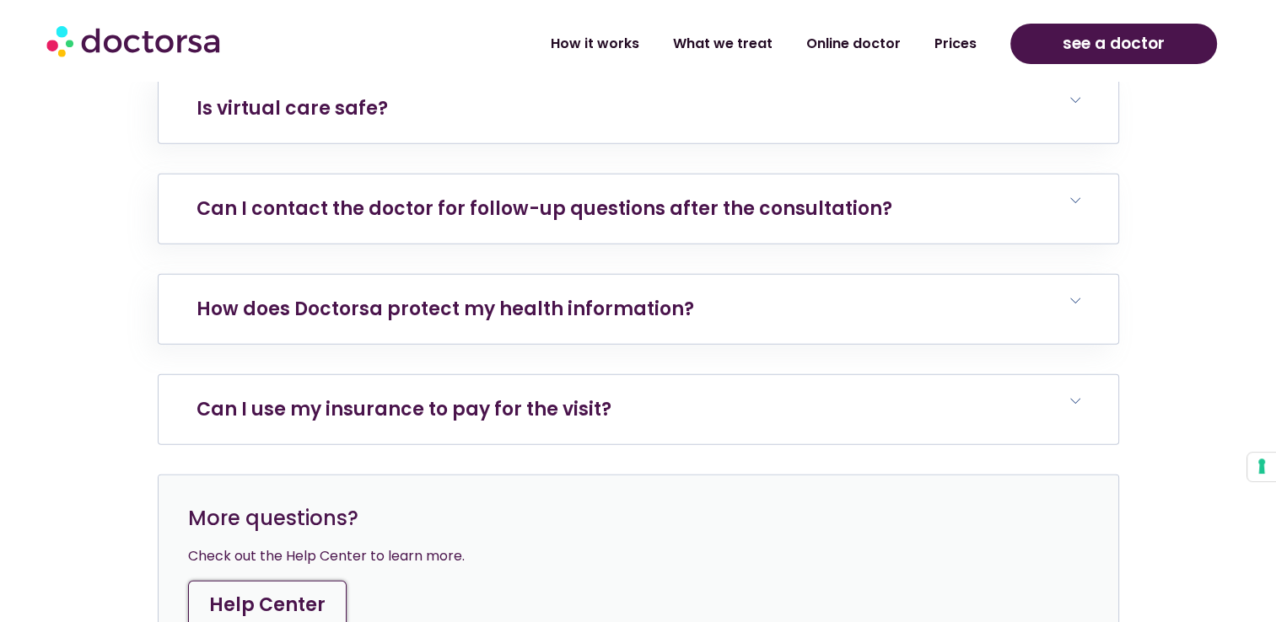  I want to click on a: Online doctor, so click(854, 44).